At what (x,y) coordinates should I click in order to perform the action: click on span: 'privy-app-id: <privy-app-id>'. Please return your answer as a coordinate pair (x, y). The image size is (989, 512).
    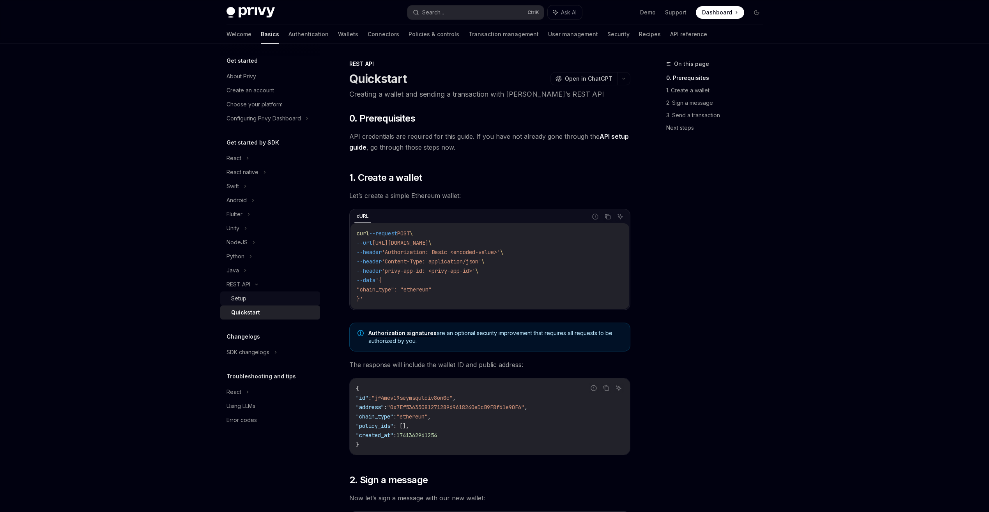
    Looking at the image, I should click on (428, 271).